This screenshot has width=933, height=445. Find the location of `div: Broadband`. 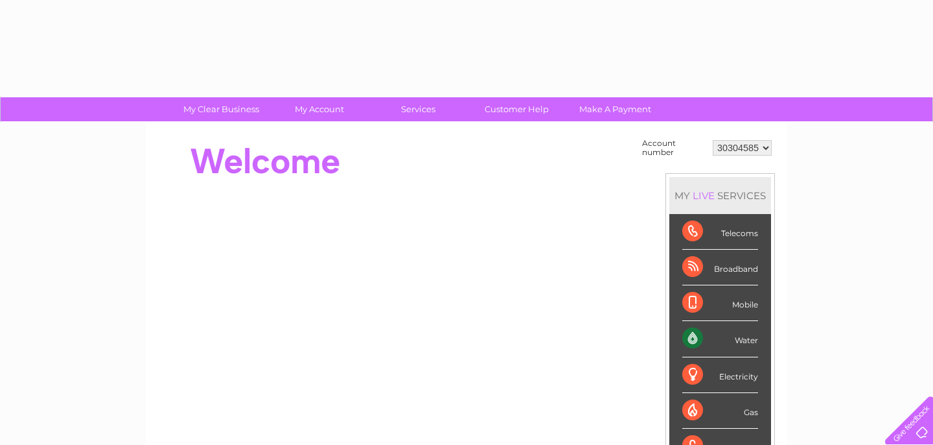

div: Broadband is located at coordinates (720, 267).